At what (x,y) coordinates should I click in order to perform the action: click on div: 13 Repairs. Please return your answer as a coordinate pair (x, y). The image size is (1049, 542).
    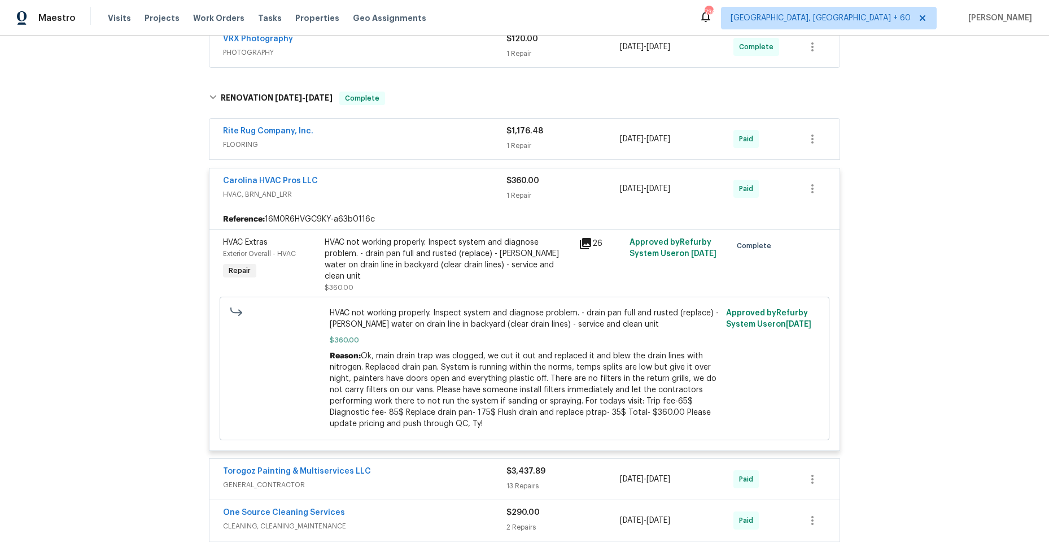
    Looking at the image, I should click on (563, 486).